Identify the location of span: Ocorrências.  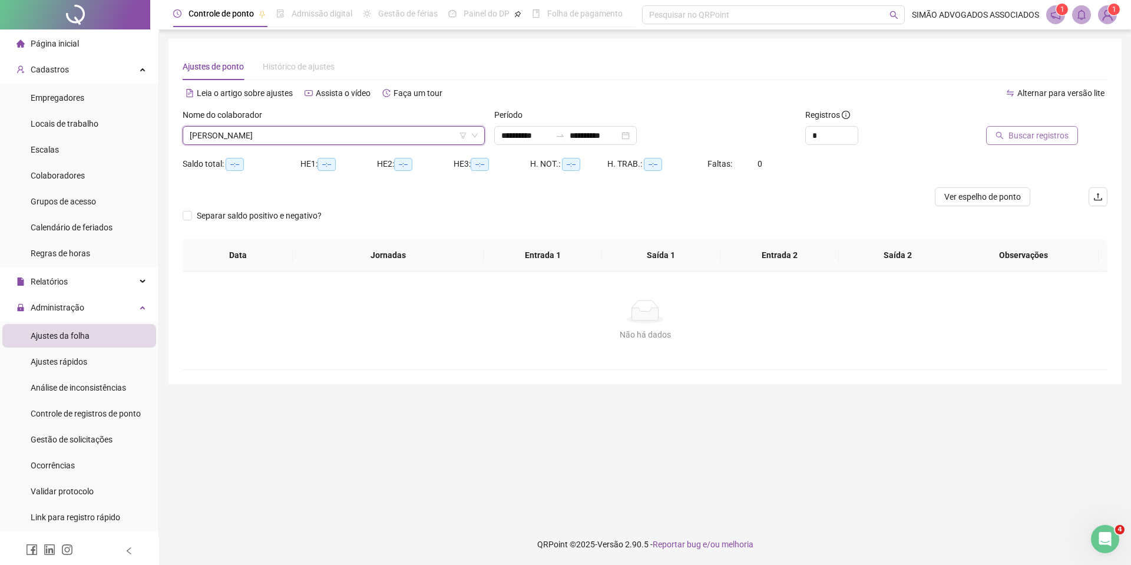
(52, 465).